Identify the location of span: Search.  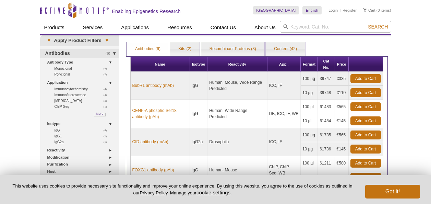
(378, 27).